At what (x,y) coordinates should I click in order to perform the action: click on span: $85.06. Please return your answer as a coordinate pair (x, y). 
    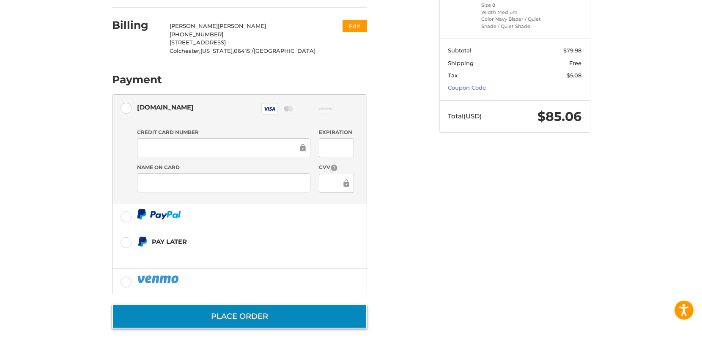
    Looking at the image, I should click on (560, 116).